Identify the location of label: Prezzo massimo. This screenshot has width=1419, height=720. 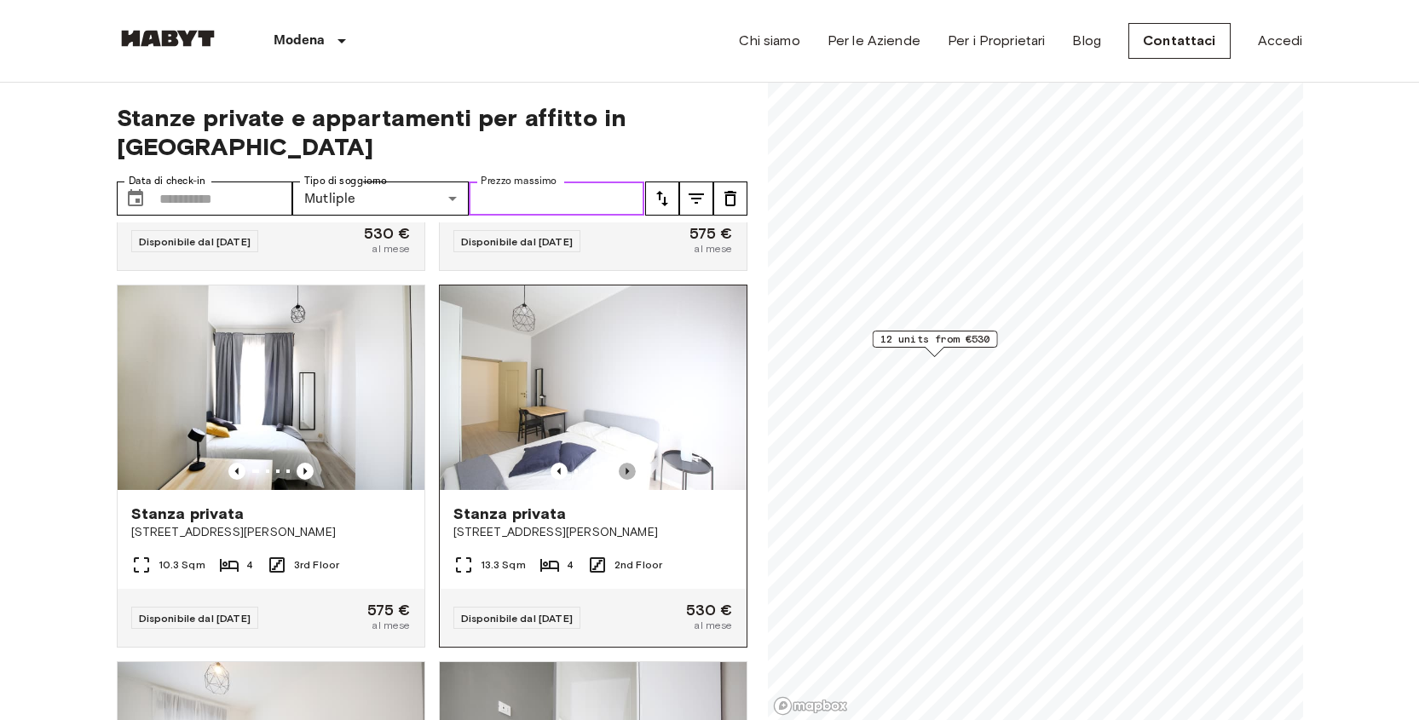
(518, 181).